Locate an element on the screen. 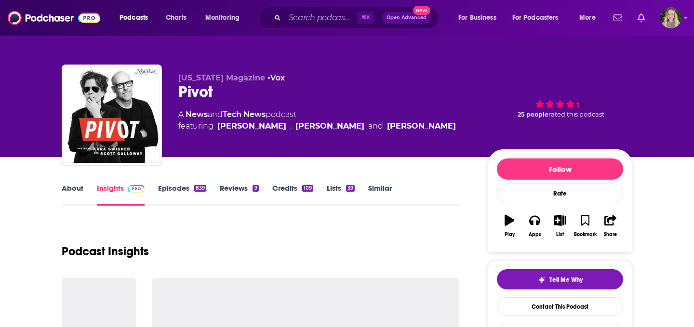 The width and height of the screenshot is (694, 327). a: Episodes839 is located at coordinates (182, 195).